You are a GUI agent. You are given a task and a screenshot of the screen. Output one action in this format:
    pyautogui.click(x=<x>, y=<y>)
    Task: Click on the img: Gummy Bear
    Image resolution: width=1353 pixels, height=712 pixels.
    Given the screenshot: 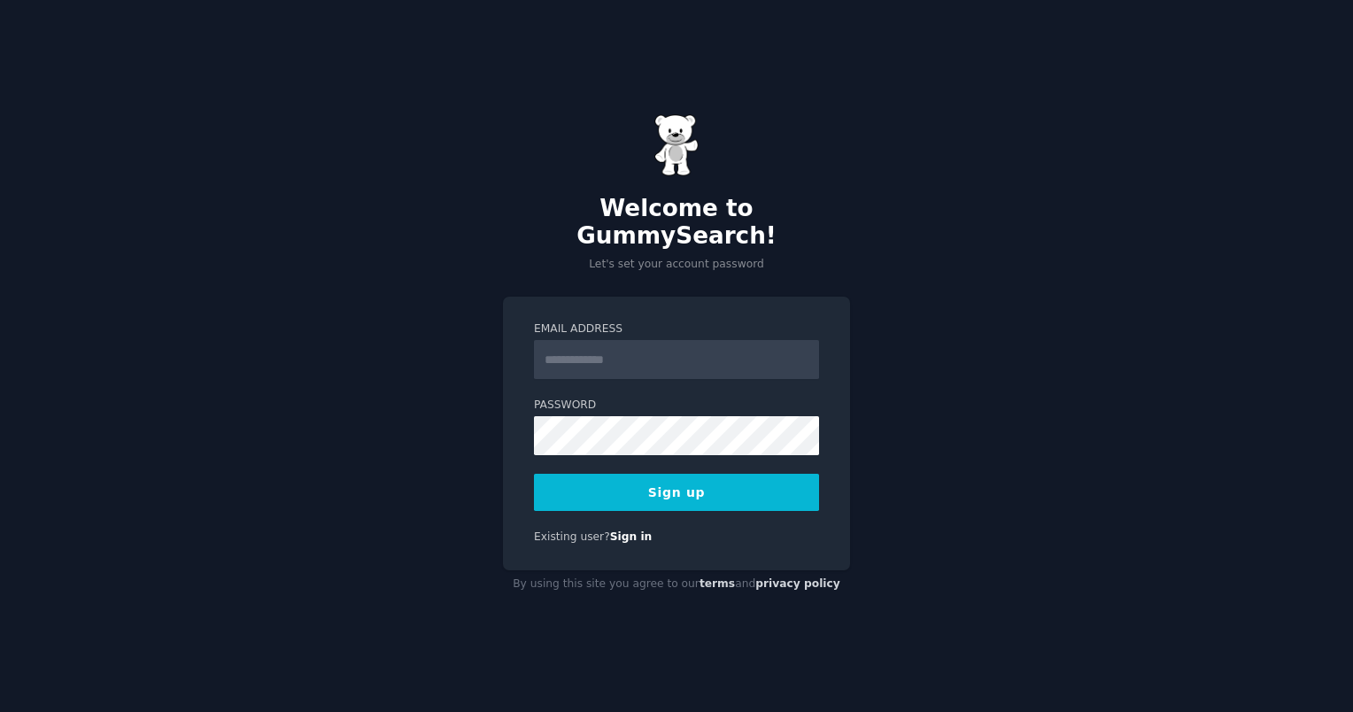 What is the action you would take?
    pyautogui.click(x=677, y=145)
    